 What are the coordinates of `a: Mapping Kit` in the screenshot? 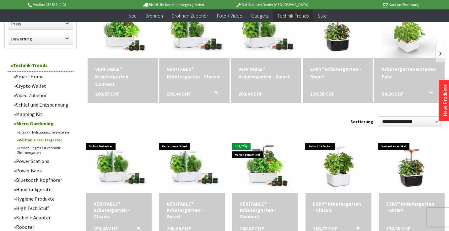 It's located at (42, 114).